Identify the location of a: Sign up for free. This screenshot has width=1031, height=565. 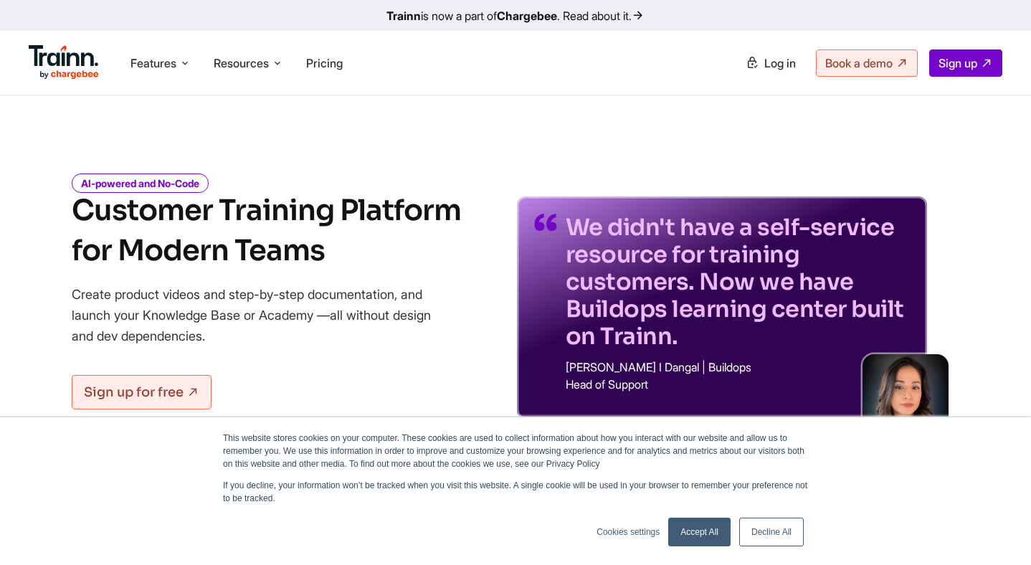
(141, 392).